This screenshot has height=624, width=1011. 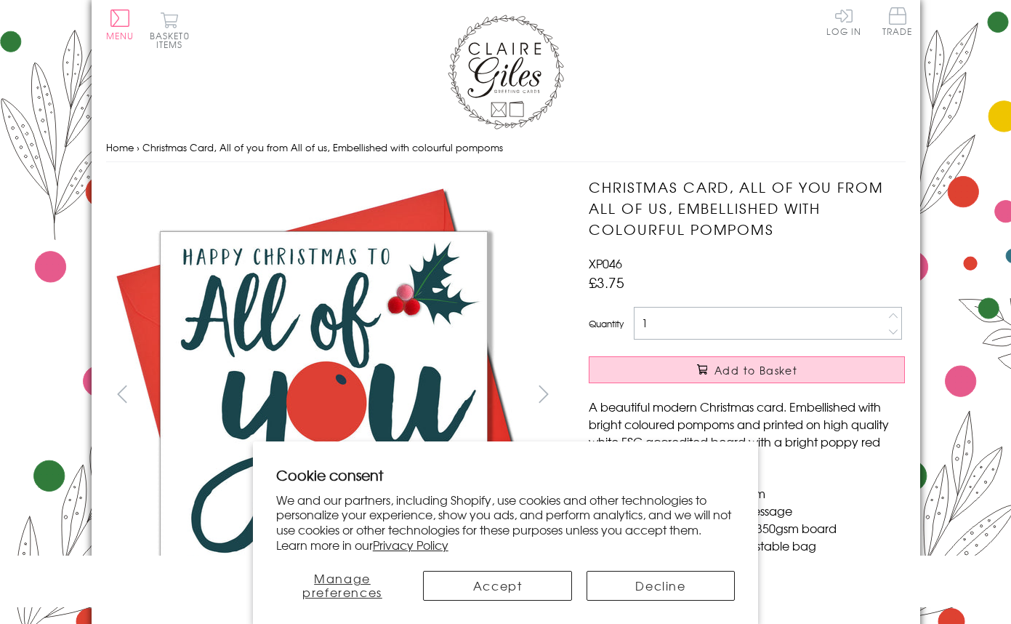 What do you see at coordinates (323, 147) in the screenshot?
I see `span: Christmas Card, All of you from All of us, Embellished with colourful pompoms` at bounding box center [323, 147].